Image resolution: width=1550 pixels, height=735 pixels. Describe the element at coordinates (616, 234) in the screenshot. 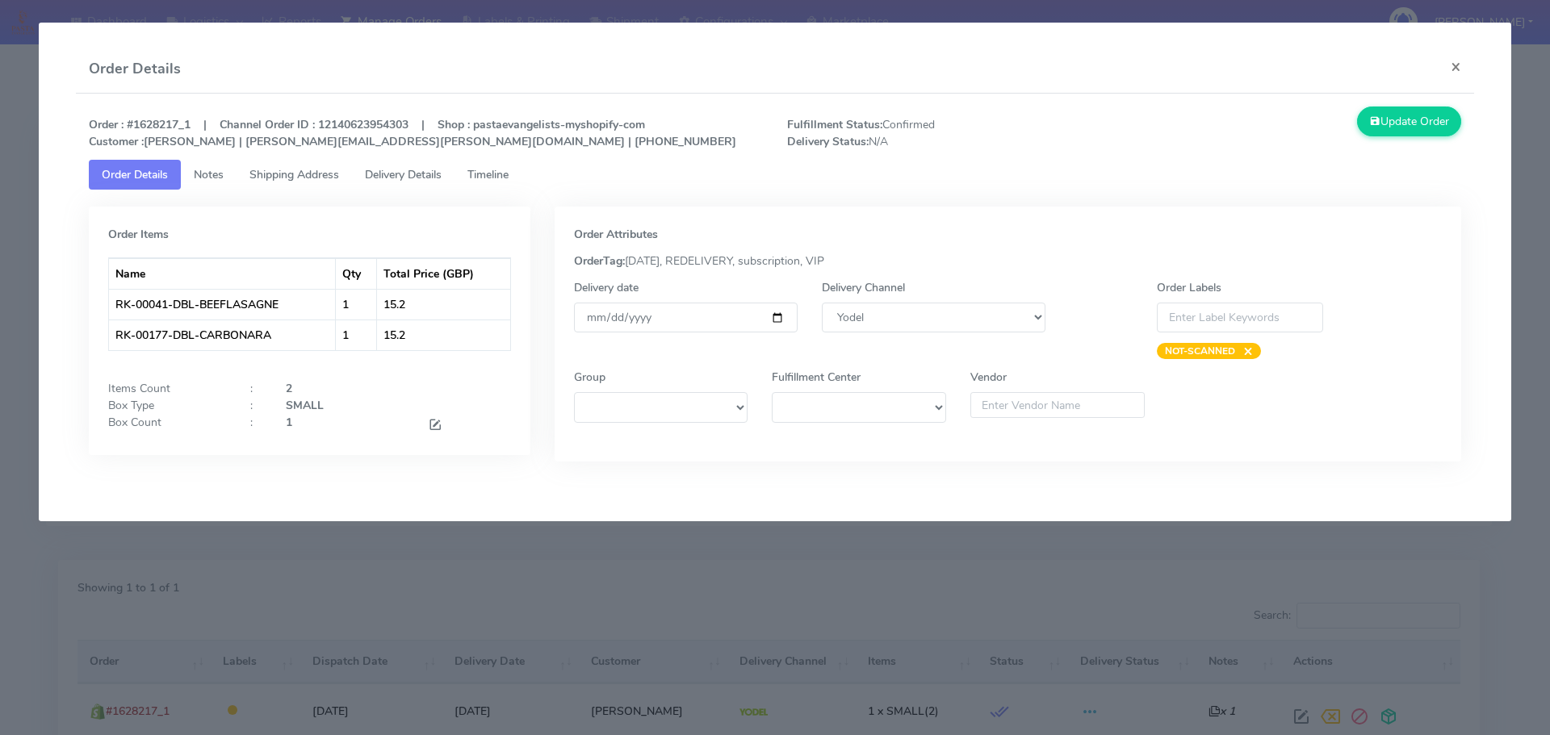

I see `strong: Order Attributes` at that location.